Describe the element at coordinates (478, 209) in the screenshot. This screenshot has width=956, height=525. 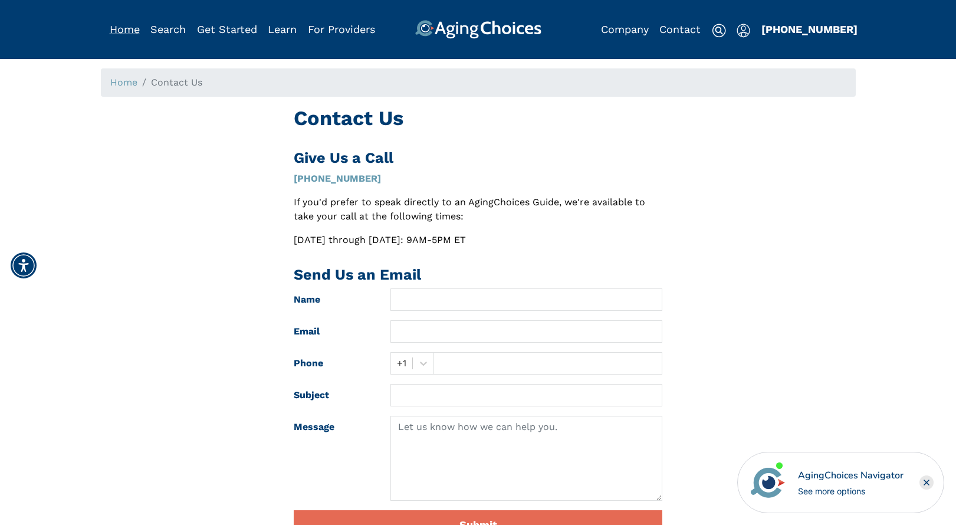
I see `p: If you'd prefer to speak directly to an AgingChoices Guide, we're available to take your call at ...` at that location.